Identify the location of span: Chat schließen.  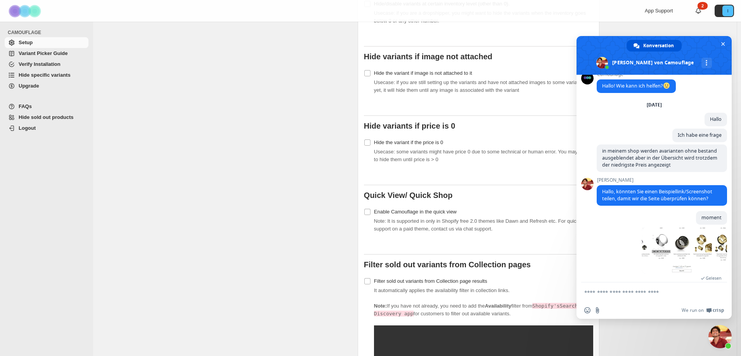
(723, 44).